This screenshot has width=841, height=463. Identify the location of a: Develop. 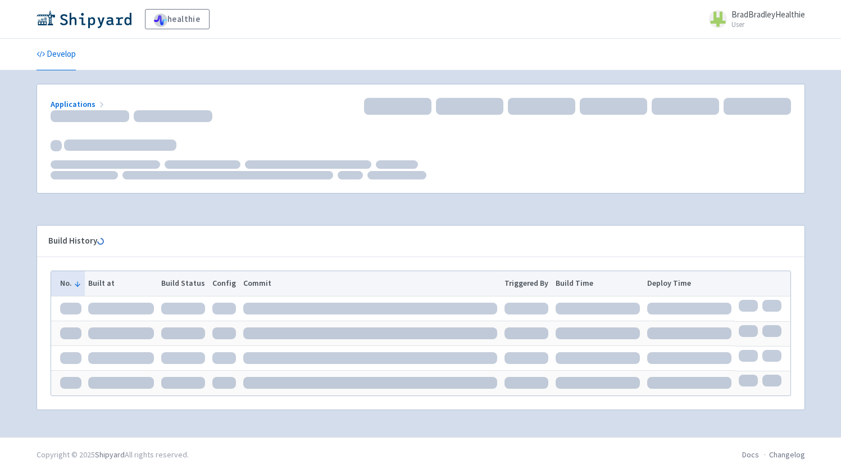
(56, 55).